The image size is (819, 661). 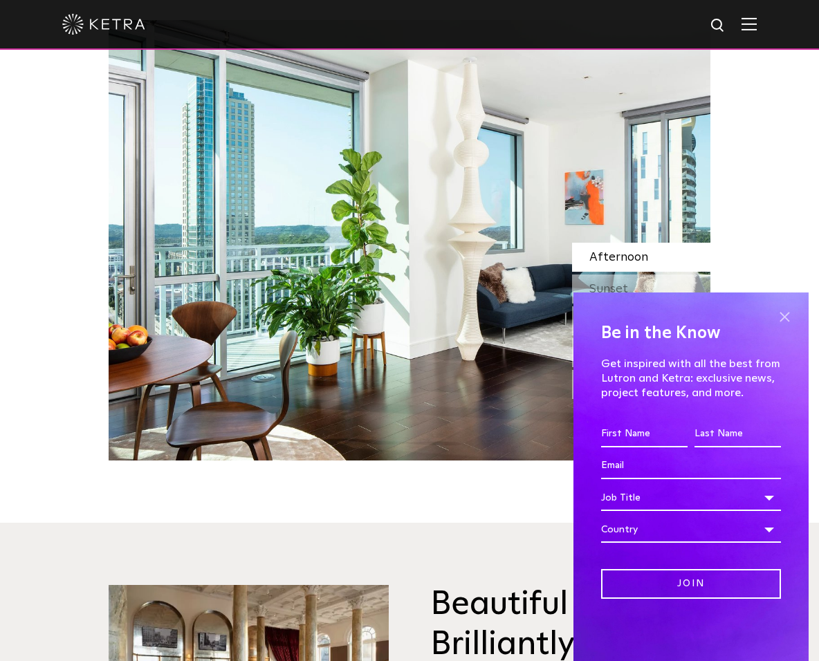 What do you see at coordinates (609, 289) in the screenshot?
I see `span: Sunset` at bounding box center [609, 289].